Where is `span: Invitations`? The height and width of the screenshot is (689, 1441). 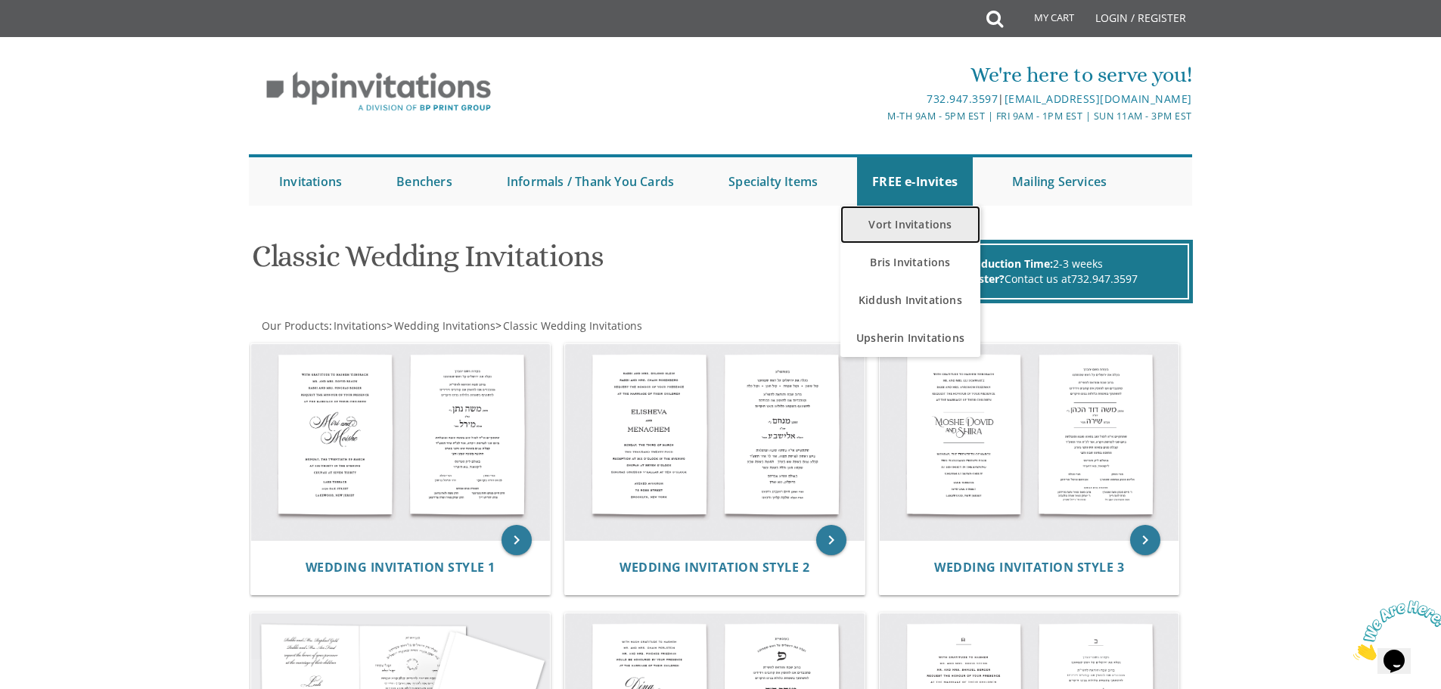
span: Invitations is located at coordinates (360, 325).